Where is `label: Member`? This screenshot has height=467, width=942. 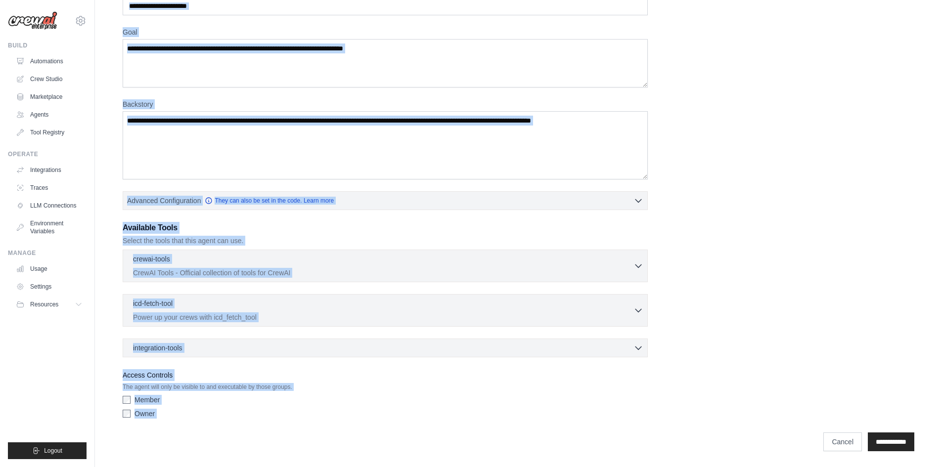 label: Member is located at coordinates (147, 400).